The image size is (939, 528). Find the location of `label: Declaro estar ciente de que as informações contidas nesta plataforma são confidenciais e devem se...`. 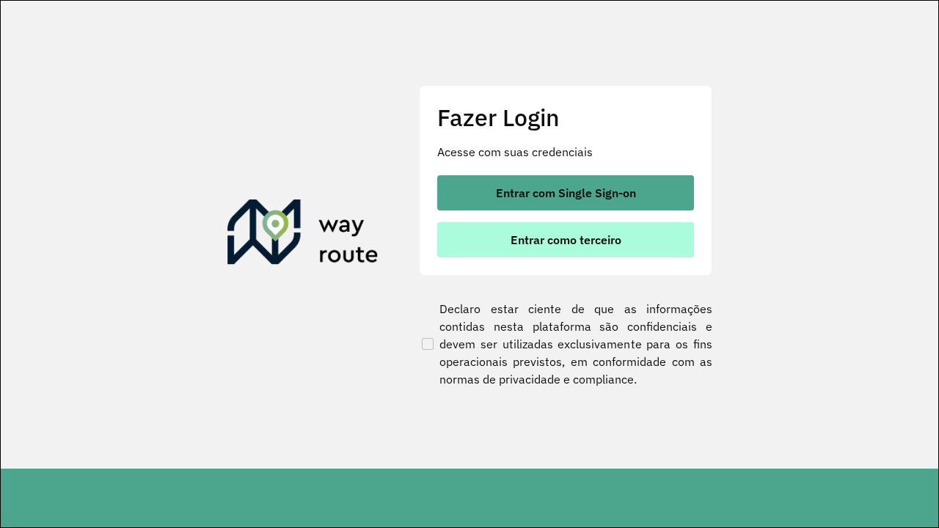

label: Declaro estar ciente de que as informações contidas nesta plataforma são confidenciais e devem se... is located at coordinates (566, 344).